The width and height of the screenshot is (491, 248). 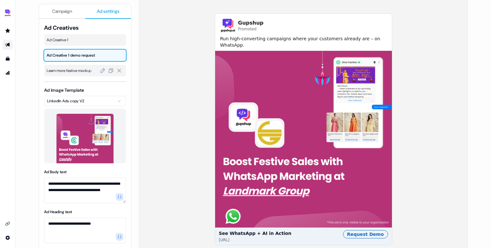 I want to click on a: Go to templates, so click(x=8, y=59).